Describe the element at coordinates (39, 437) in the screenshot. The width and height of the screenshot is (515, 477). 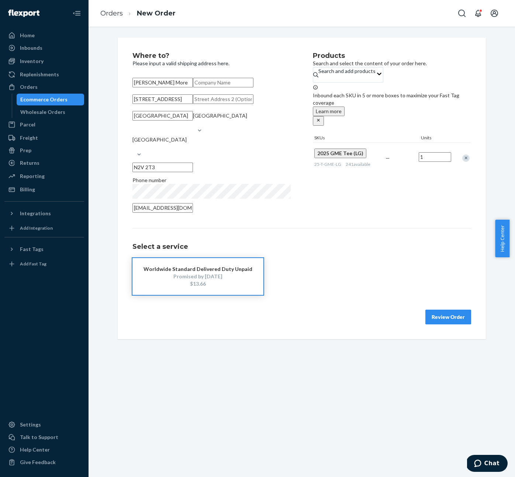
I see `div: Talk to Support` at that location.